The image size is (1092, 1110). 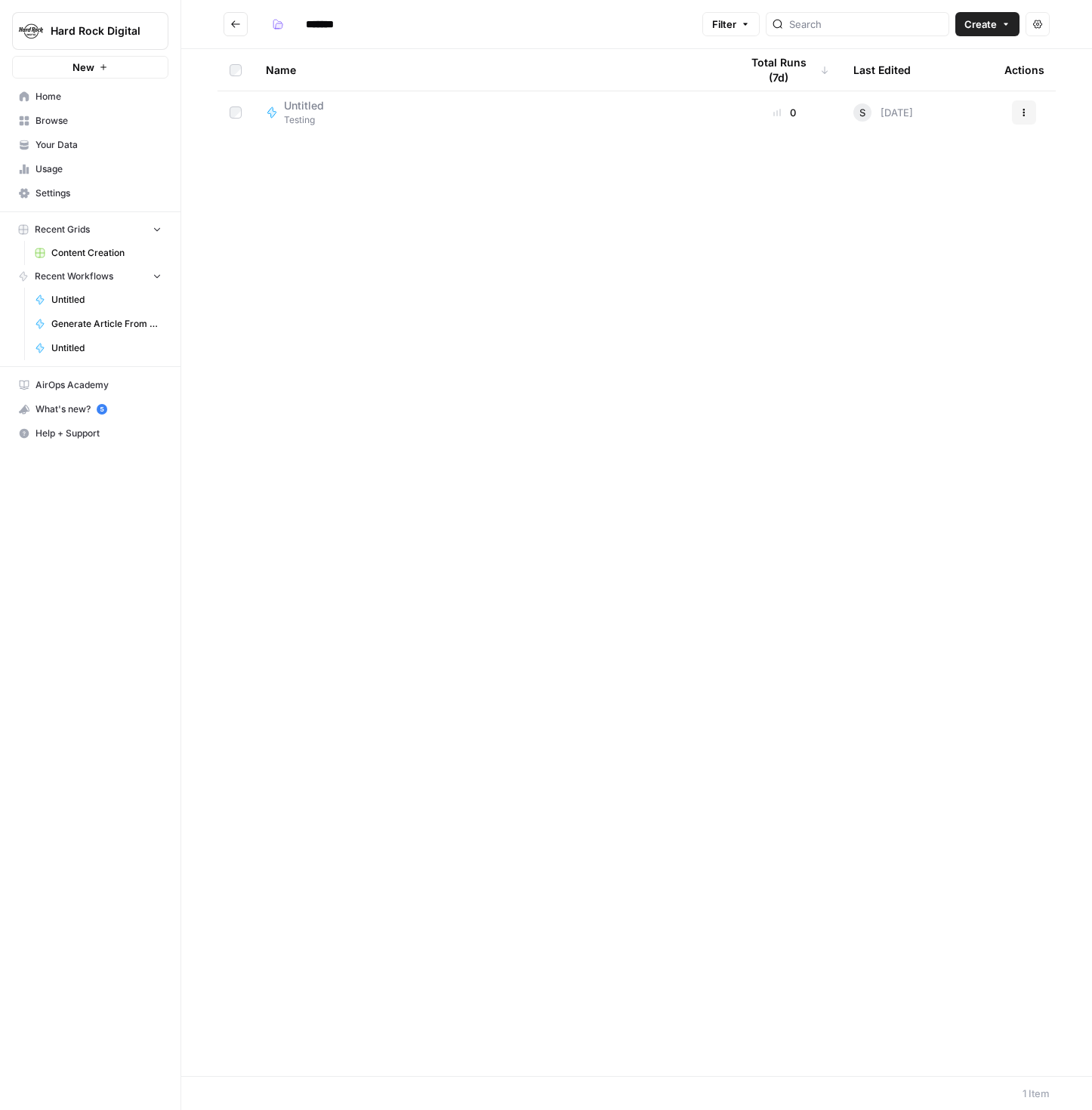 What do you see at coordinates (90, 121) in the screenshot?
I see `a: Browse` at bounding box center [90, 121].